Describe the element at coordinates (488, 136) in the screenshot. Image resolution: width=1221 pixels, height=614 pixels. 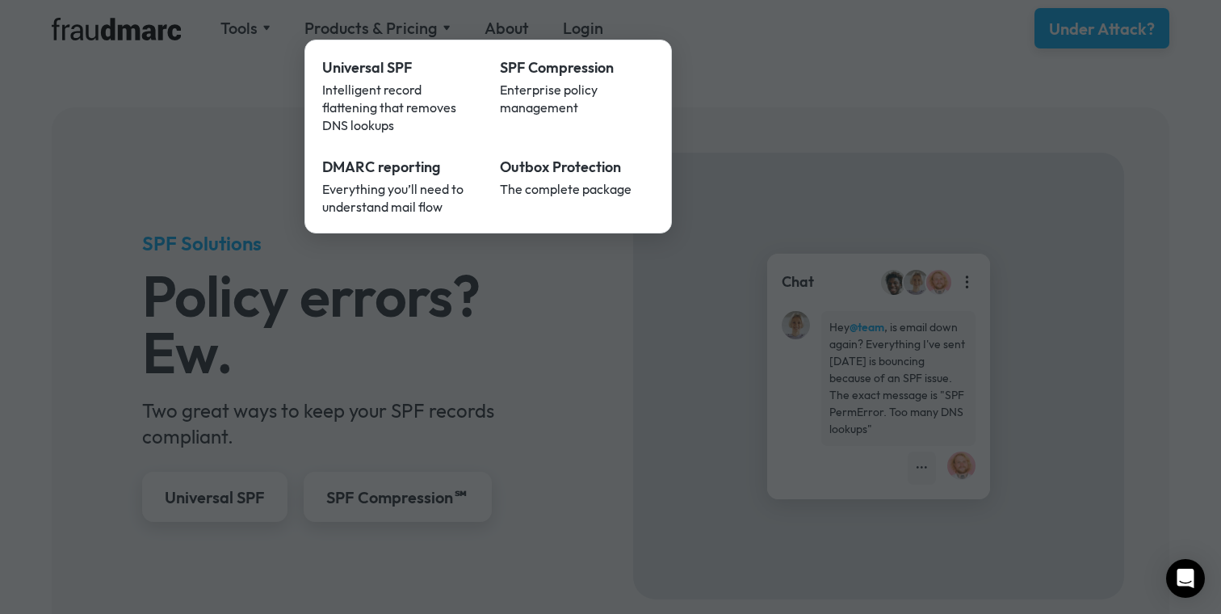
I see `nav: Products & Pricing` at that location.